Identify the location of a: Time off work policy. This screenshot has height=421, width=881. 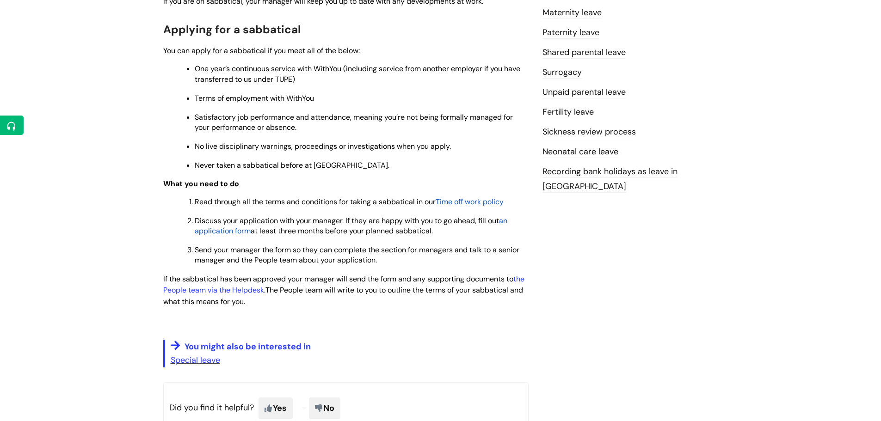
(470, 202).